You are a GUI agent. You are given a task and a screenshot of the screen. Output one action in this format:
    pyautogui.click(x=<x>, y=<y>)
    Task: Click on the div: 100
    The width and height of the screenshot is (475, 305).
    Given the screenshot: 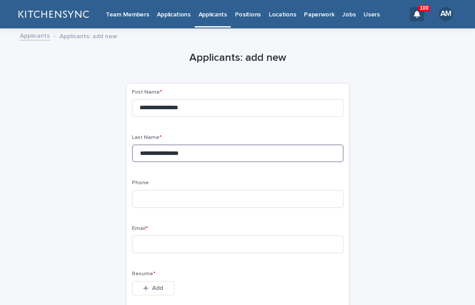 What is the action you would take?
    pyautogui.click(x=417, y=14)
    